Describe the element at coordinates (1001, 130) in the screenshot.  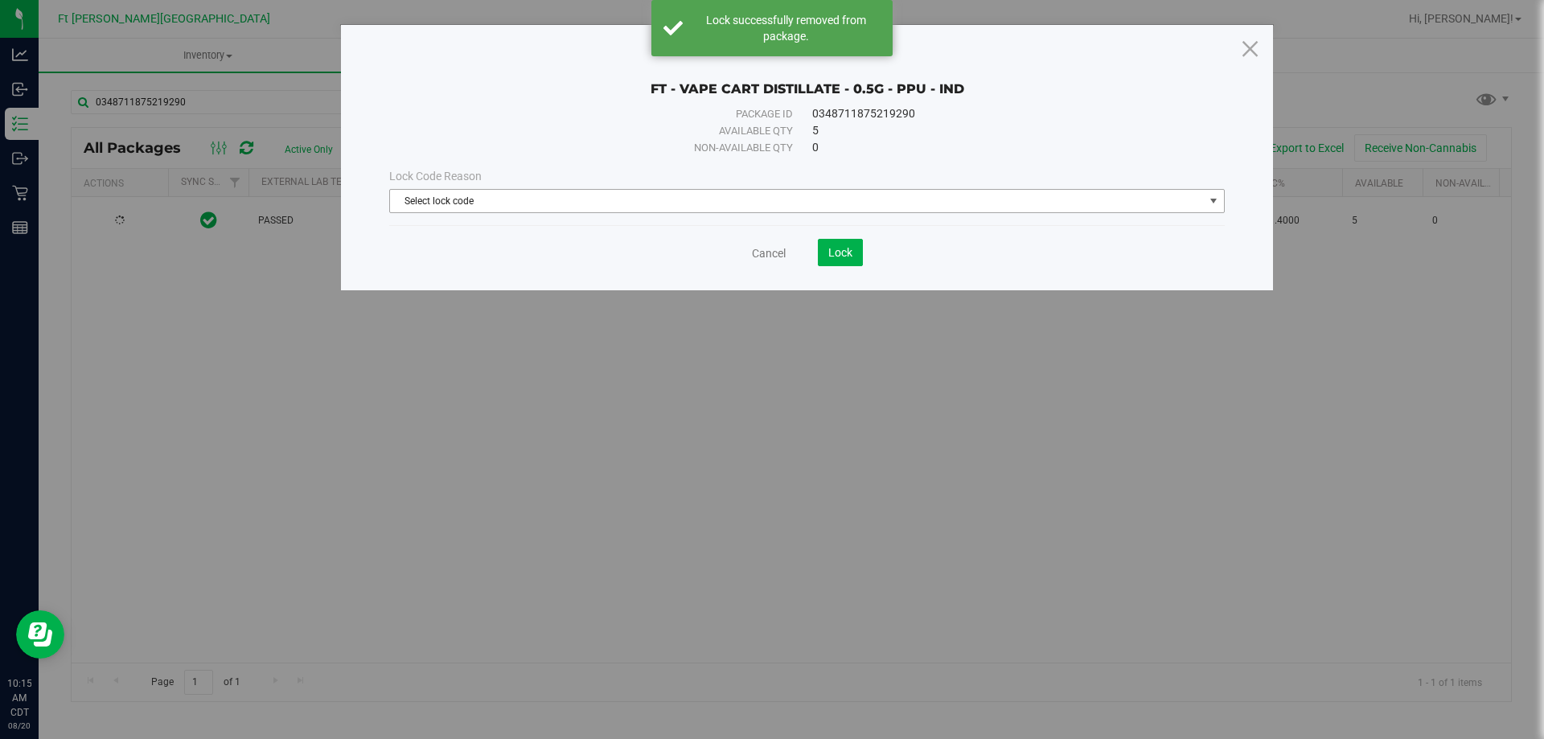
I see `div: 5` at that location.